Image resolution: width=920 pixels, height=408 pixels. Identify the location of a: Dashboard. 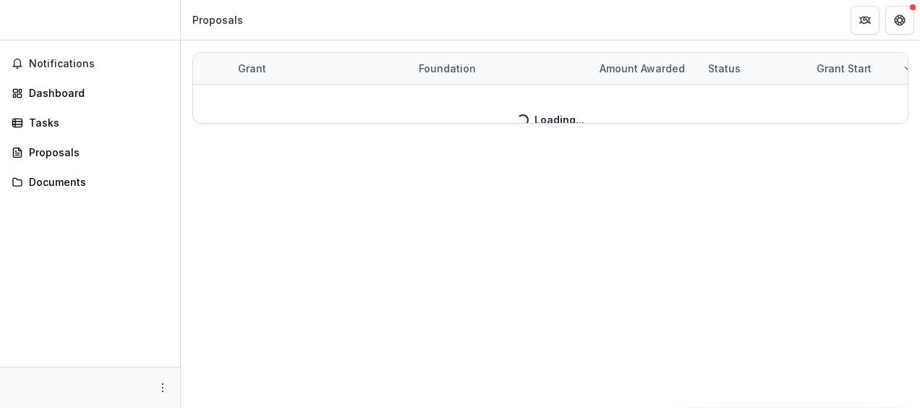
(90, 93).